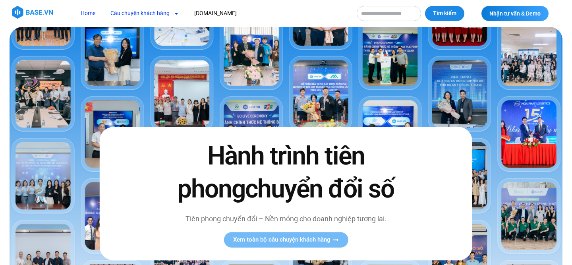 The image size is (572, 265). Describe the element at coordinates (515, 14) in the screenshot. I see `span: Nhận tư vấn & Demo` at that location.